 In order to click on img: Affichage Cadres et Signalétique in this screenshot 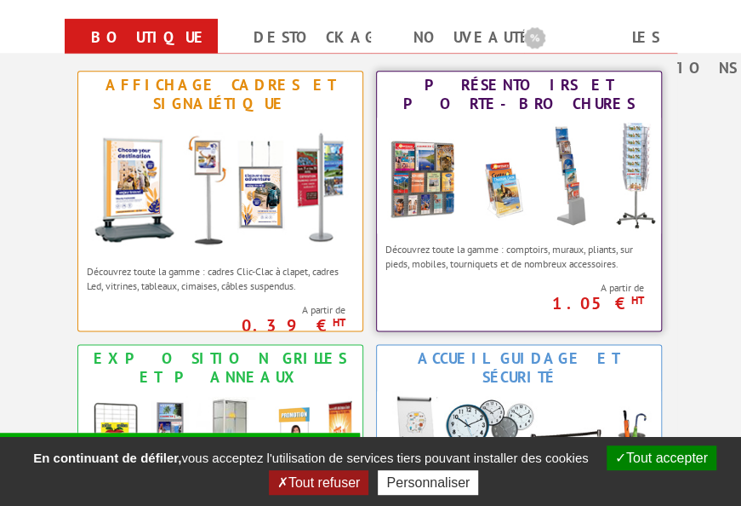, I will do `click(220, 186)`.